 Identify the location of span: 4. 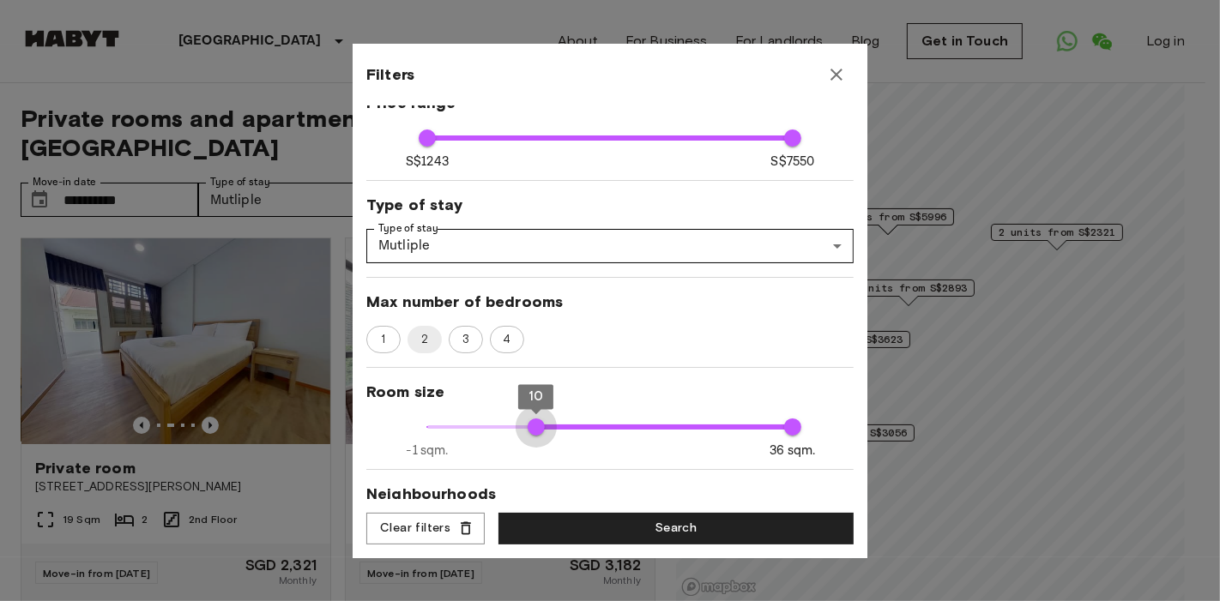
(506, 340).